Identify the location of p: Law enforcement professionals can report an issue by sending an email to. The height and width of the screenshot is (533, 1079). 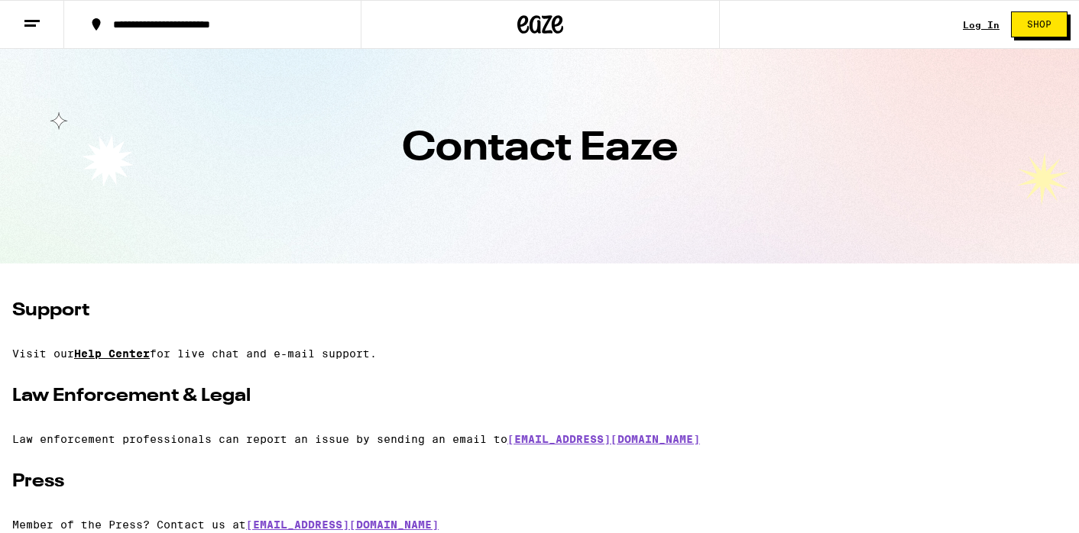
(539, 439).